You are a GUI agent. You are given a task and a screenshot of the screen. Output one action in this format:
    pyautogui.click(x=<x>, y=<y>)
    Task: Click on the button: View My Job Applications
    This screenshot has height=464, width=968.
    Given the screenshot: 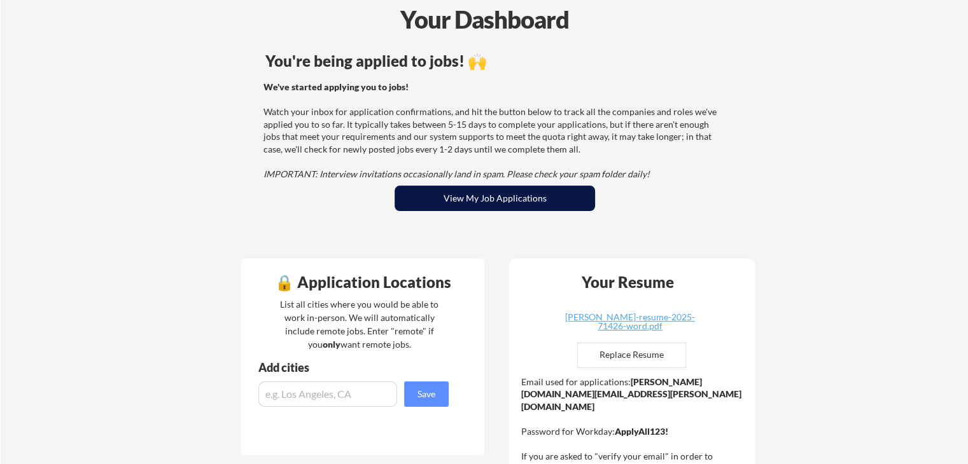 What is the action you would take?
    pyautogui.click(x=494, y=198)
    